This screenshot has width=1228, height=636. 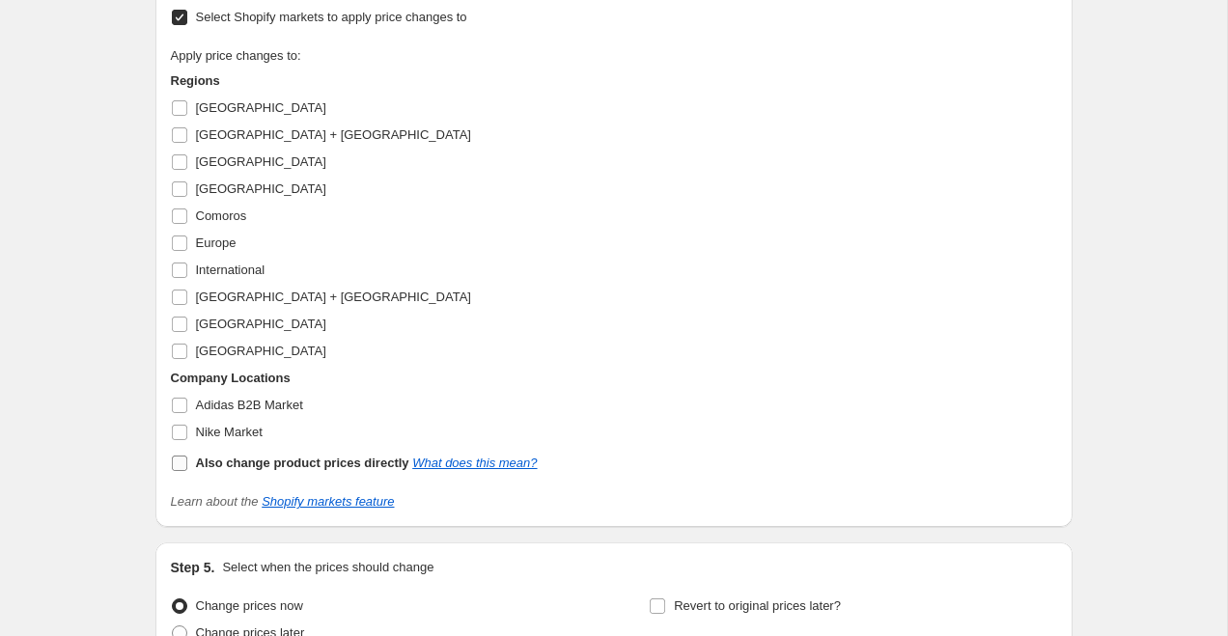 What do you see at coordinates (757, 605) in the screenshot?
I see `span: Revert to original prices later?` at bounding box center [757, 605].